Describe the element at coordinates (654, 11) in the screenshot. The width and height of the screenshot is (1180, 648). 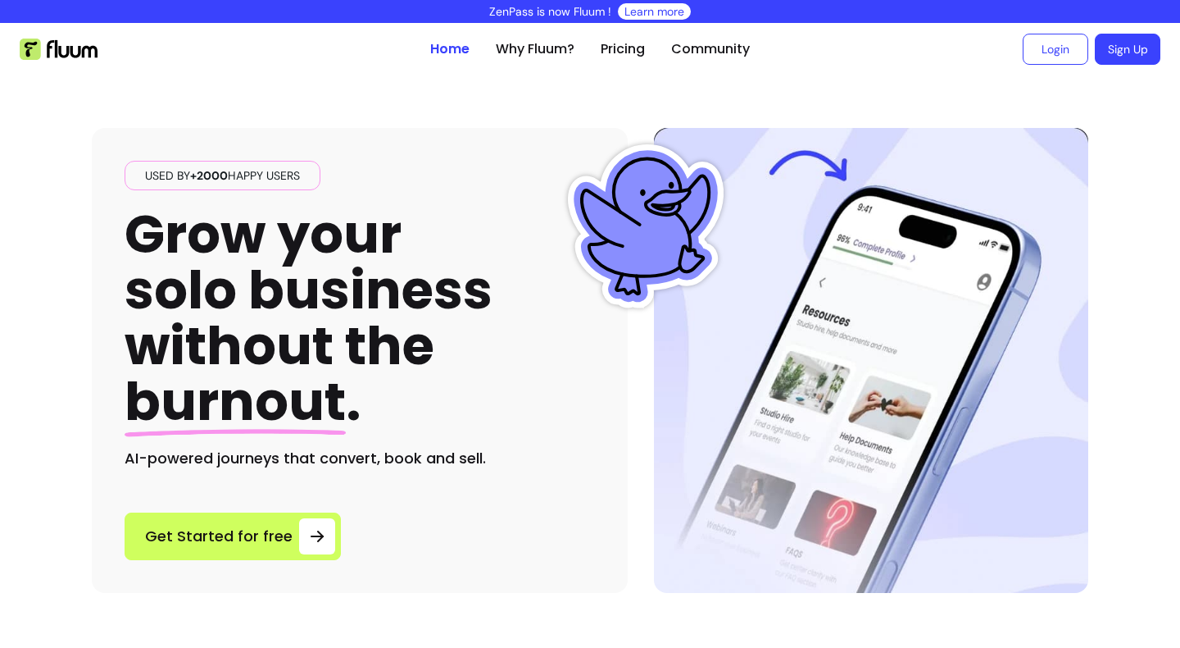
I see `a: Learn more` at that location.